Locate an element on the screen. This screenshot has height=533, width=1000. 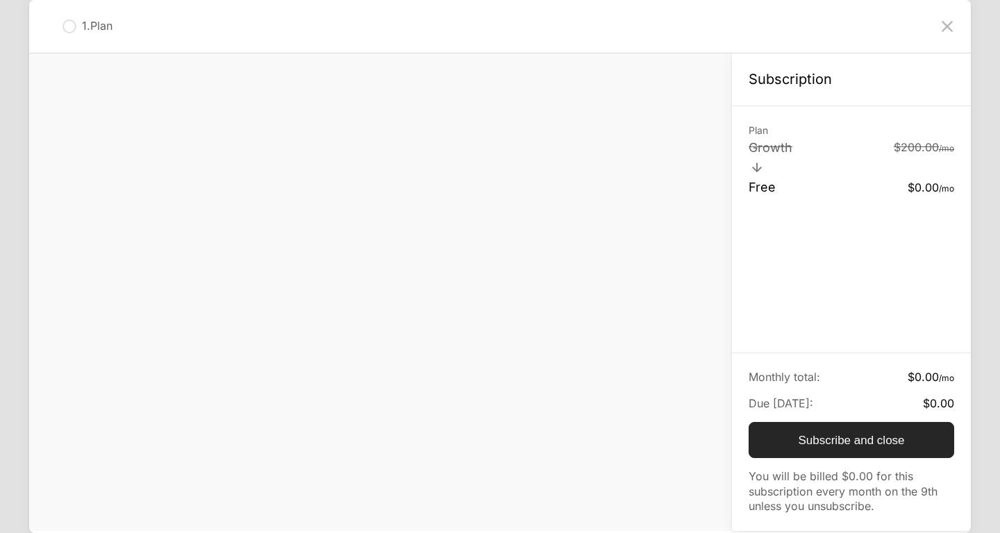
i: arrow-down is located at coordinates (757, 167).